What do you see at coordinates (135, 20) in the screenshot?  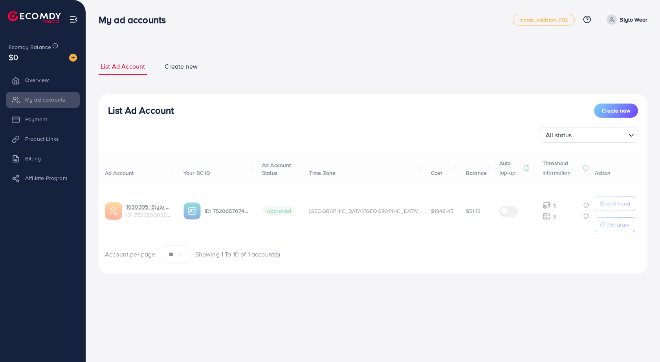 I see `h3: My ad accounts` at bounding box center [135, 20].